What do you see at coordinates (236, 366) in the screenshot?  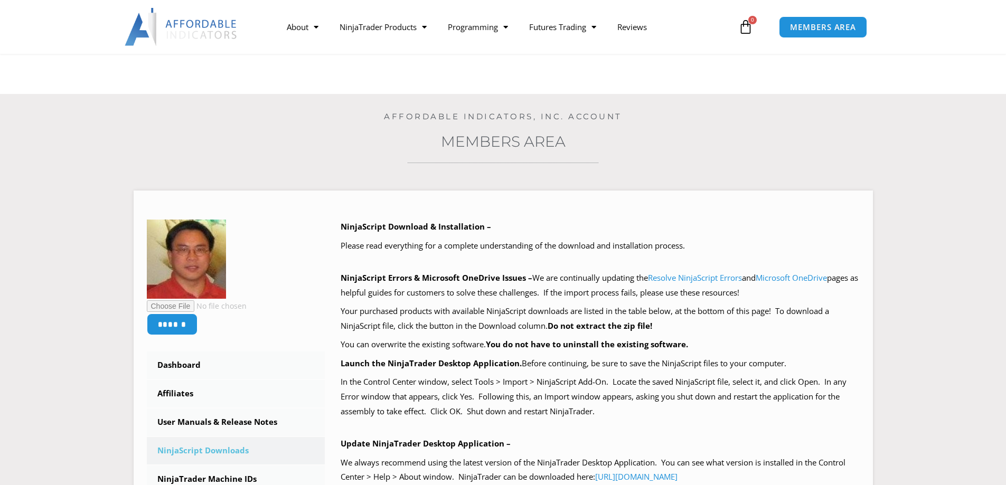 I see `a: Dashboard` at bounding box center [236, 366].